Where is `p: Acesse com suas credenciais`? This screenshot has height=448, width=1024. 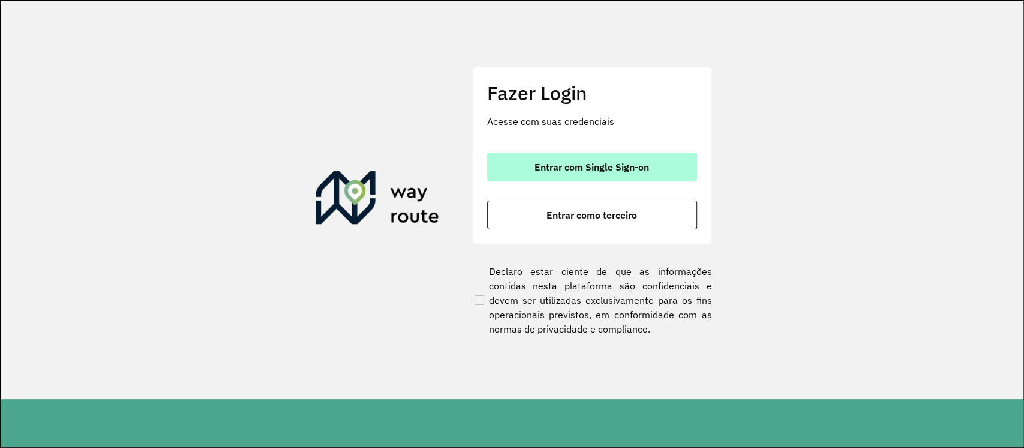 p: Acesse com suas credenciais is located at coordinates (592, 121).